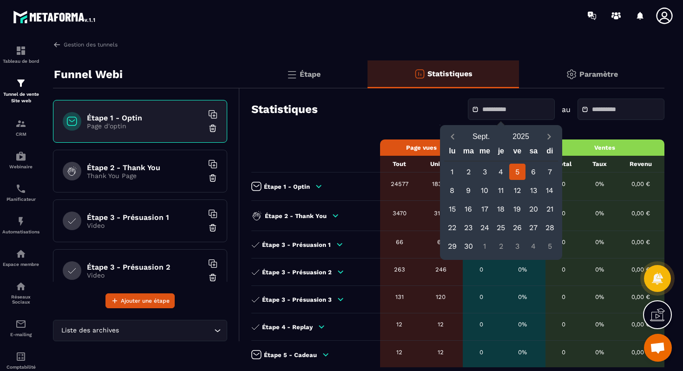 Image resolution: width=683 pixels, height=371 pixels. What do you see at coordinates (145, 217) in the screenshot?
I see `h6: Étape 3 - Présuasion 1` at bounding box center [145, 217].